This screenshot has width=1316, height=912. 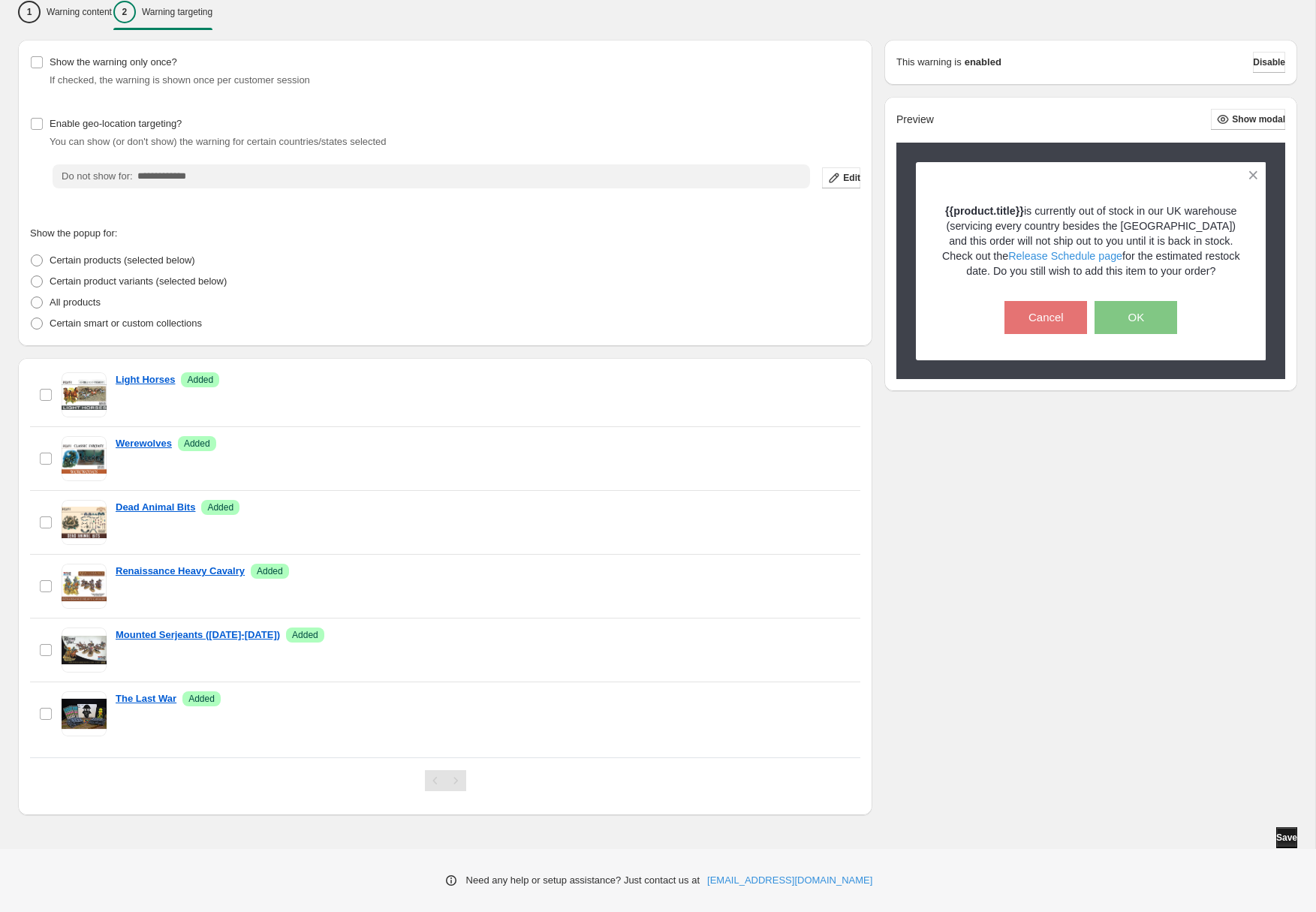 What do you see at coordinates (97, 175) in the screenshot?
I see `span: Do not show for:` at bounding box center [97, 175].